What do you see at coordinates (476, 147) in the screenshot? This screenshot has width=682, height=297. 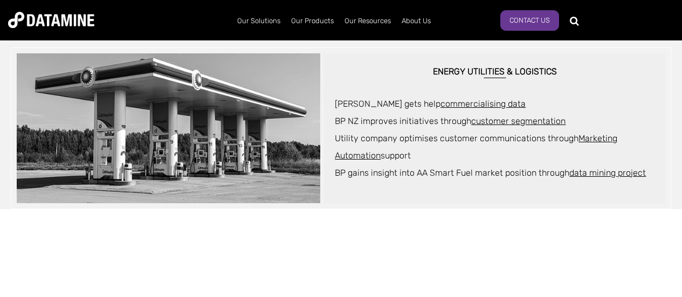 I see `a: Marketing Automation` at bounding box center [476, 147].